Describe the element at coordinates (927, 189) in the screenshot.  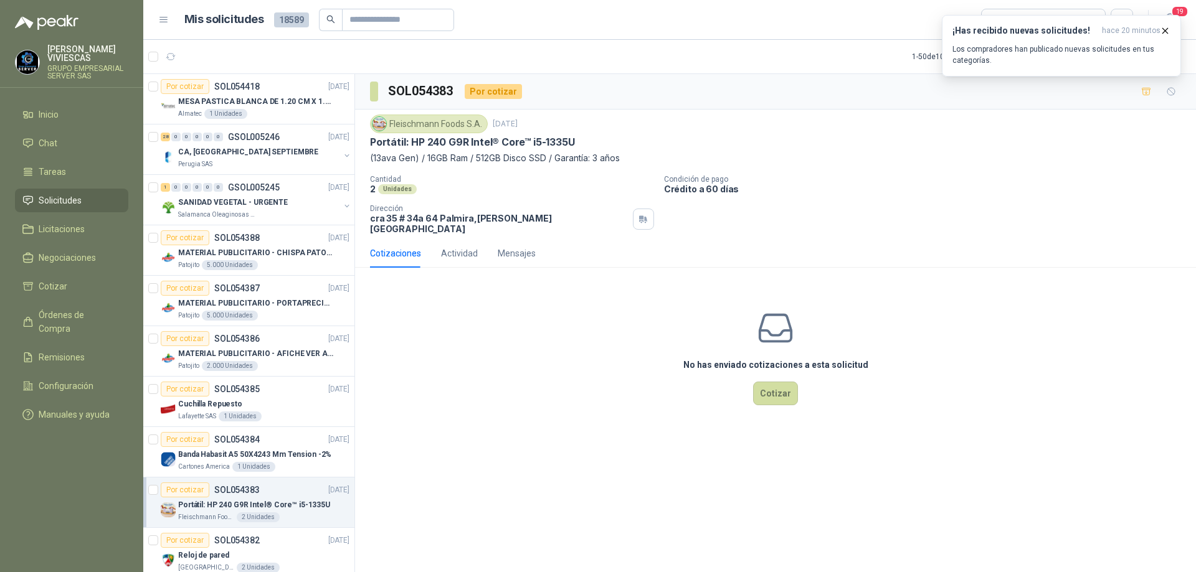
I see `p: Crédito a 60 días` at that location.